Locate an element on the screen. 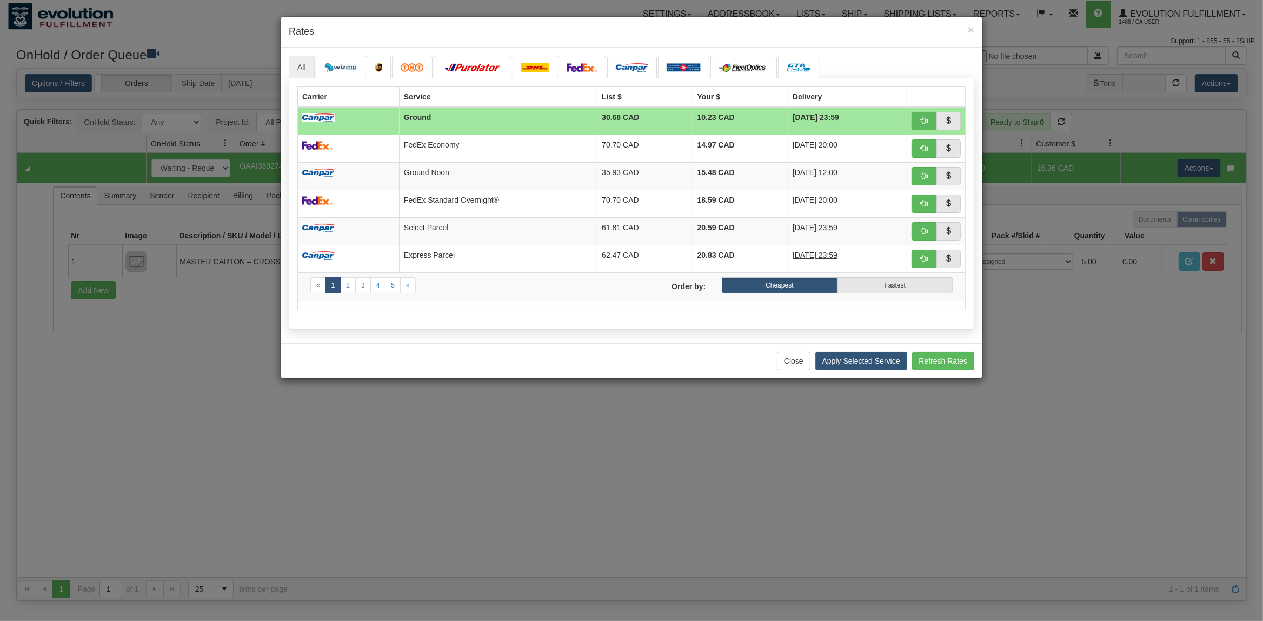 The height and width of the screenshot is (621, 1263). a: 1 is located at coordinates (333, 285).